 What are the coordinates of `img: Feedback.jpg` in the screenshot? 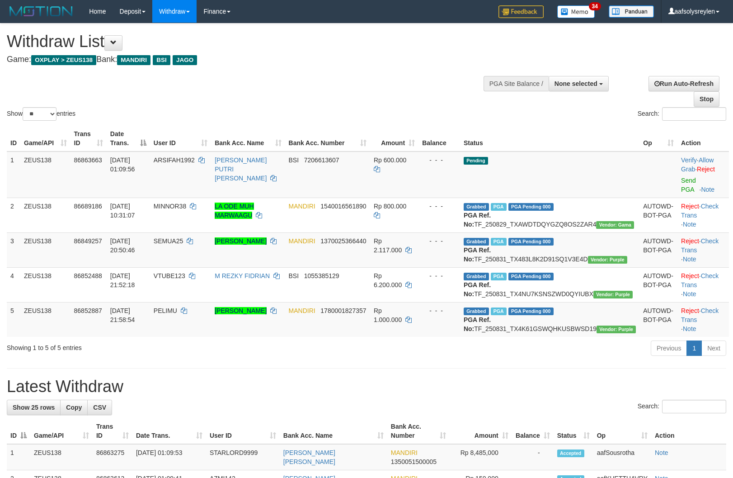 It's located at (521, 12).